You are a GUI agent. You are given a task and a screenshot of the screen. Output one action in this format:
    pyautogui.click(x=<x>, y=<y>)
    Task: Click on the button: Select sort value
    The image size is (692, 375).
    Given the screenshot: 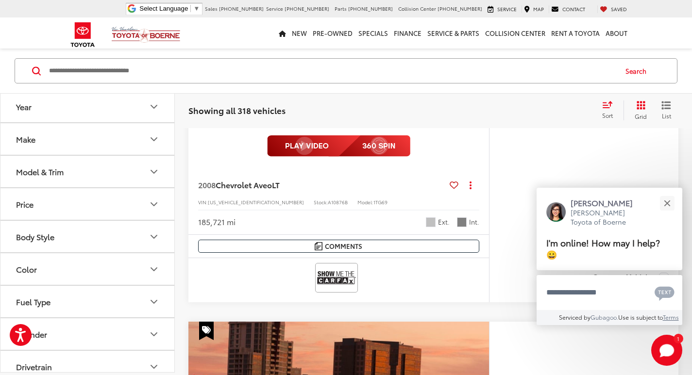 What is the action you would take?
    pyautogui.click(x=610, y=110)
    